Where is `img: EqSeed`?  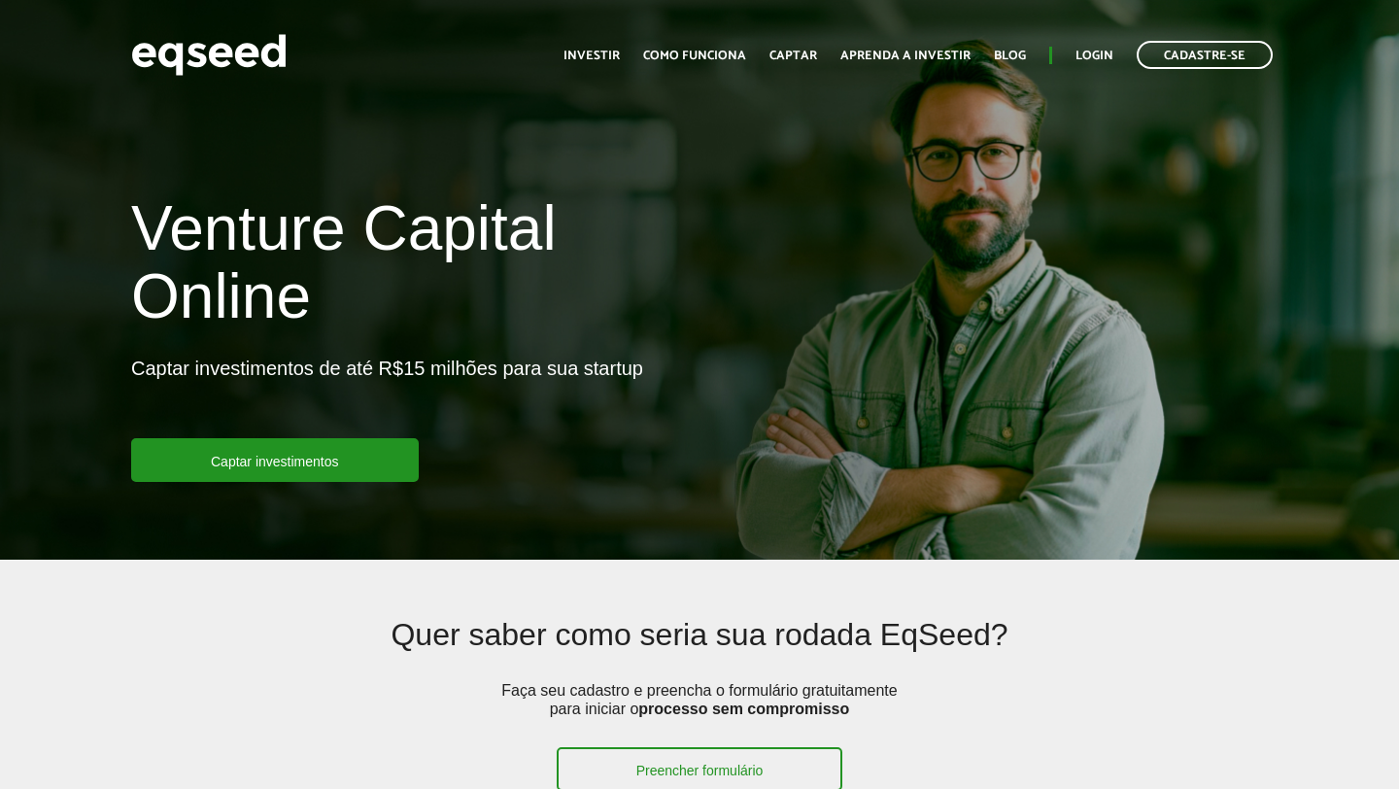
img: EqSeed is located at coordinates (209, 54).